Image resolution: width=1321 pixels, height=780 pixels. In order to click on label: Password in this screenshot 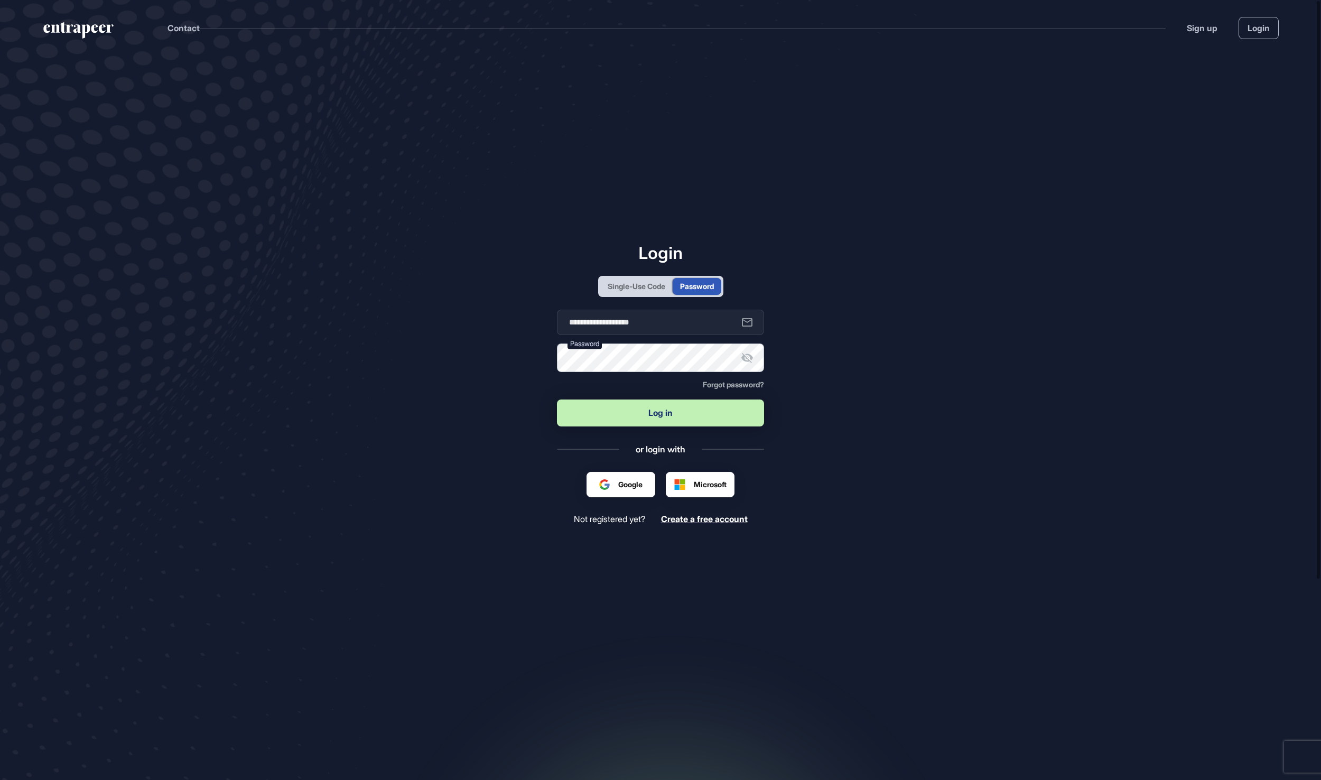, I will do `click(584, 343)`.